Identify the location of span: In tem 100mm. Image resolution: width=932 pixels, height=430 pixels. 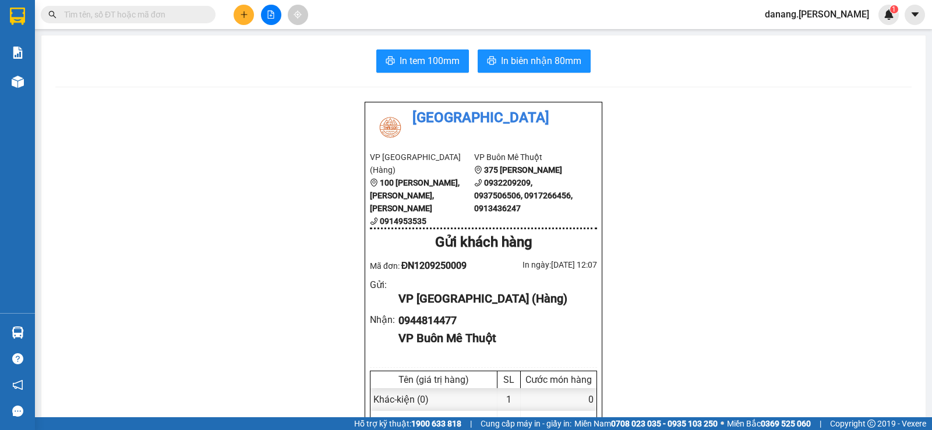
(429, 61).